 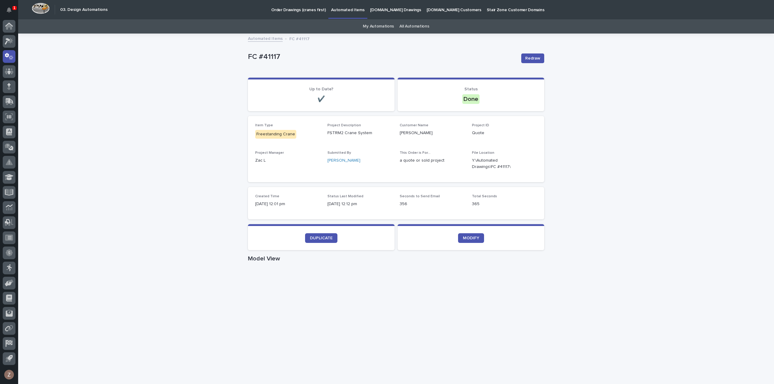 I want to click on span: Created Time, so click(x=267, y=197).